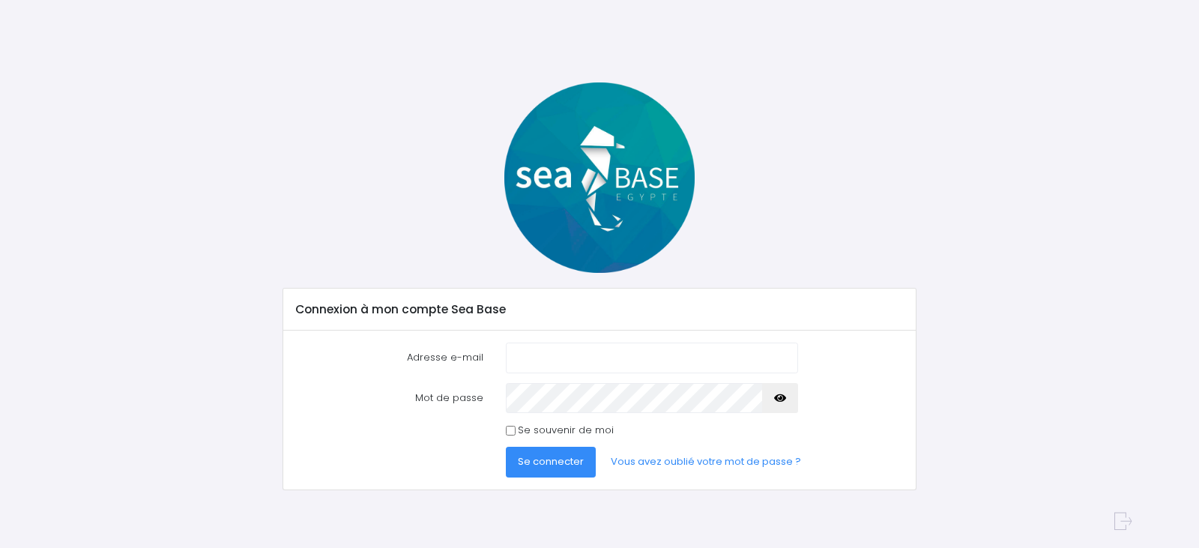  I want to click on a: Vous avez oublié votre mot de passe ?, so click(706, 461).